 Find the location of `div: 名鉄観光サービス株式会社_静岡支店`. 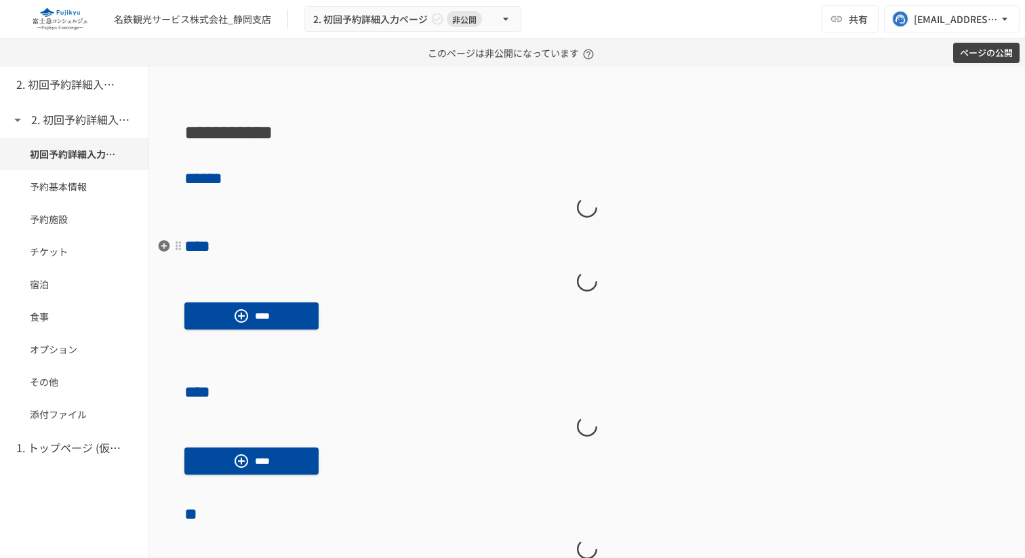

div: 名鉄観光サービス株式会社_静岡支店 is located at coordinates (193, 19).